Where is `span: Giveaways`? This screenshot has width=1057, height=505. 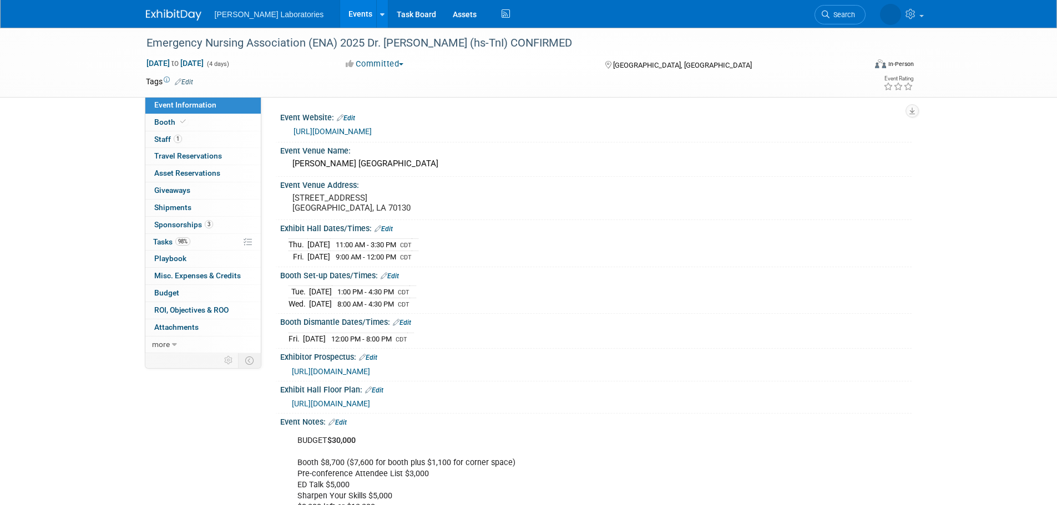 span: Giveaways is located at coordinates (172, 190).